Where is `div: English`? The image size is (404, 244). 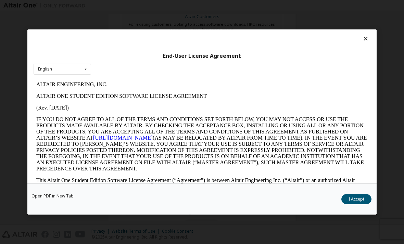 div: English is located at coordinates (45, 69).